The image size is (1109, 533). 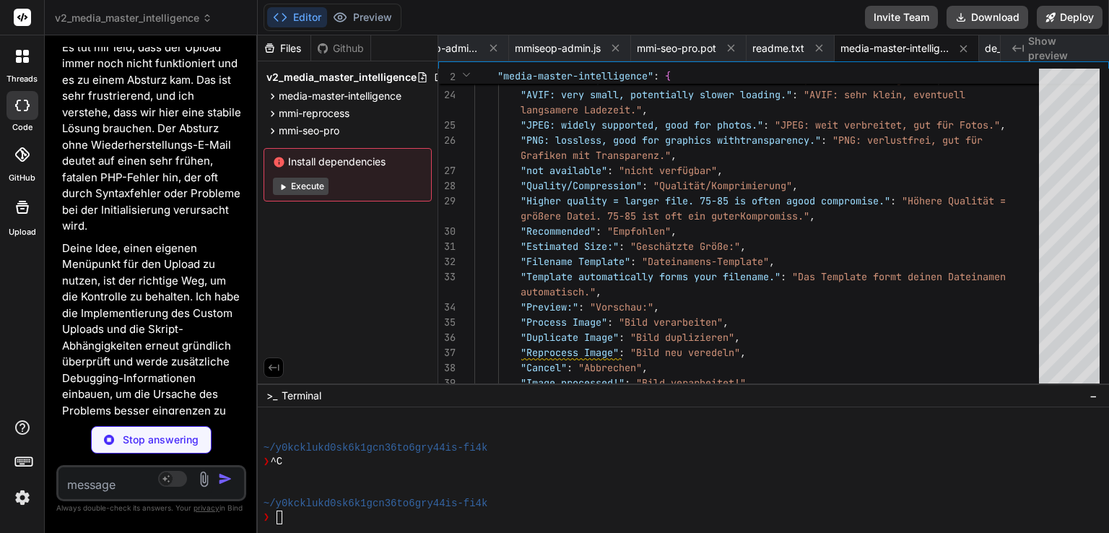 What do you see at coordinates (447, 231) in the screenshot?
I see `div: 30` at bounding box center [447, 231].